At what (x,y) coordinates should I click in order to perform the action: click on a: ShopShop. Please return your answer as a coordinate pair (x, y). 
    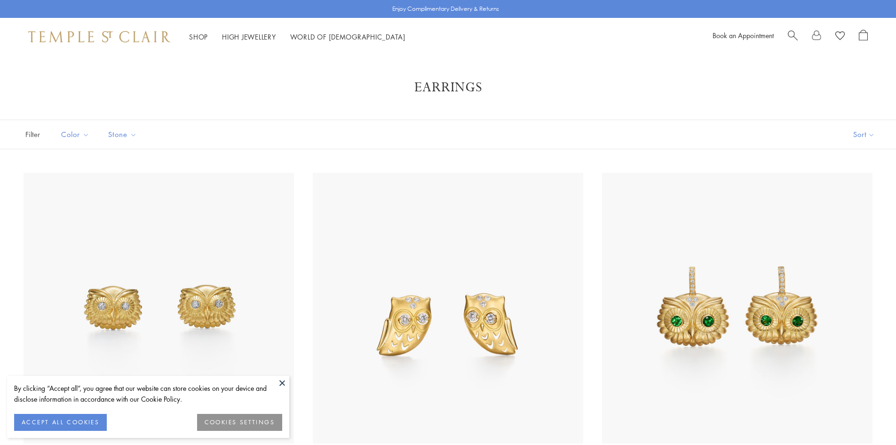
    Looking at the image, I should click on (199, 37).